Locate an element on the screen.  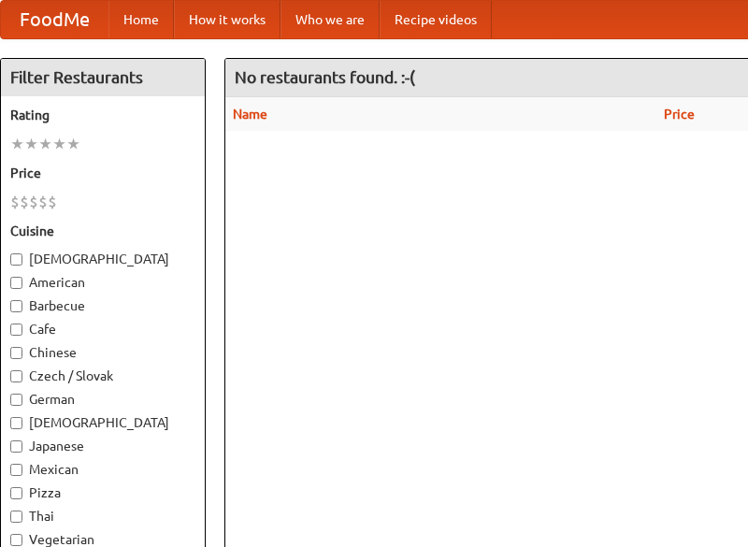
h4: Filter Restaurants is located at coordinates (103, 78).